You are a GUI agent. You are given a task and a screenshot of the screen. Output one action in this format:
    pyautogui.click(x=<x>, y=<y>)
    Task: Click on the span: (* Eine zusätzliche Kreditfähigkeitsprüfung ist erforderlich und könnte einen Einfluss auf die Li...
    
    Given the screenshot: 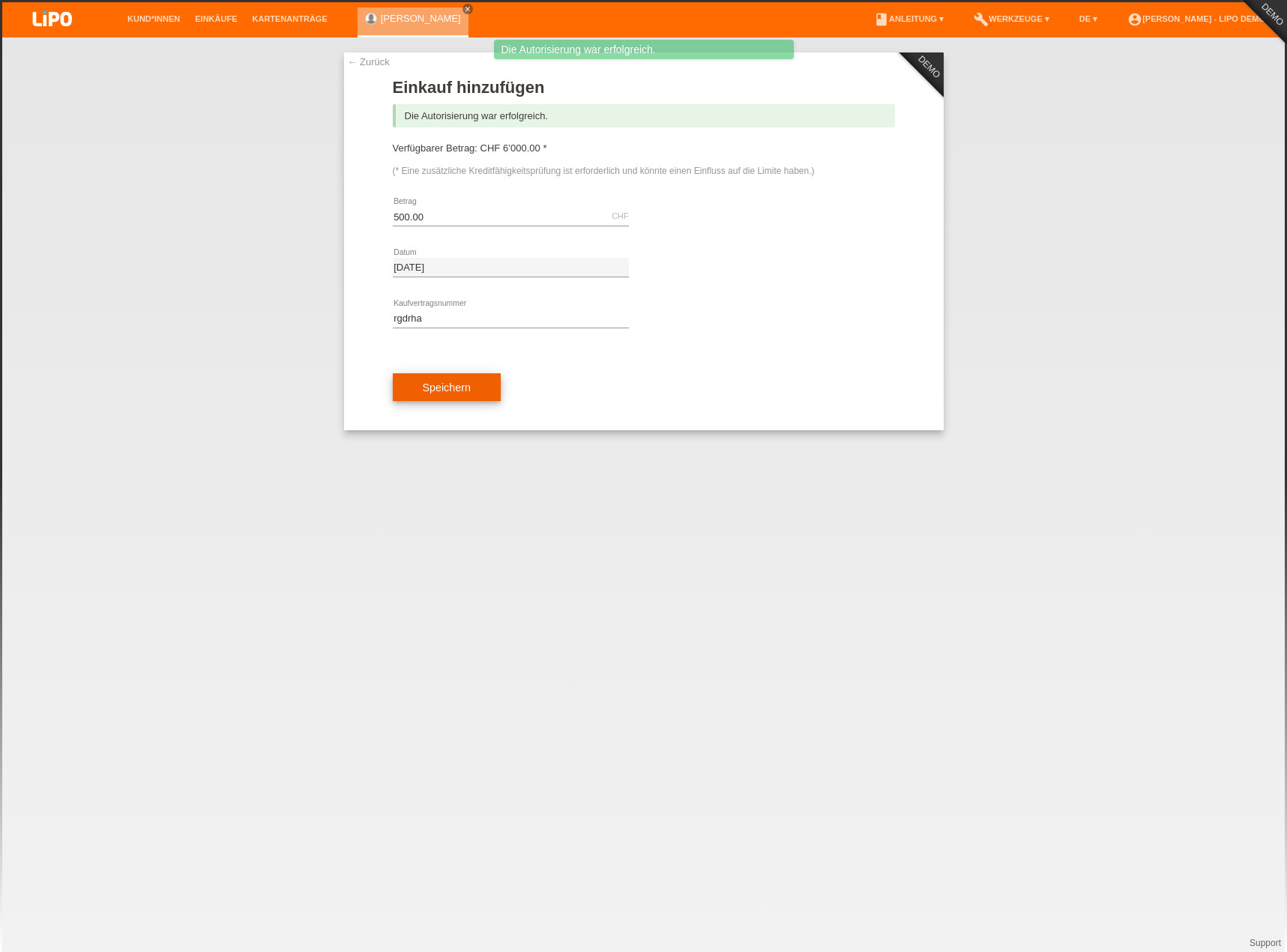 What is the action you would take?
    pyautogui.click(x=603, y=171)
    